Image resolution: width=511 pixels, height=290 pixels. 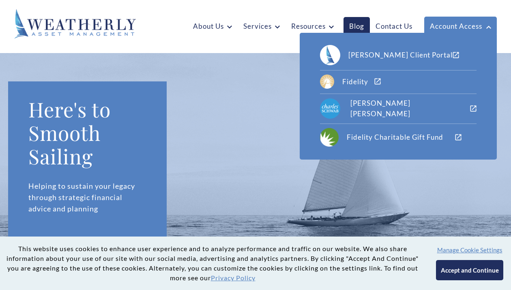 What do you see at coordinates (358, 82) in the screenshot?
I see `div: Fidelity` at bounding box center [358, 82].